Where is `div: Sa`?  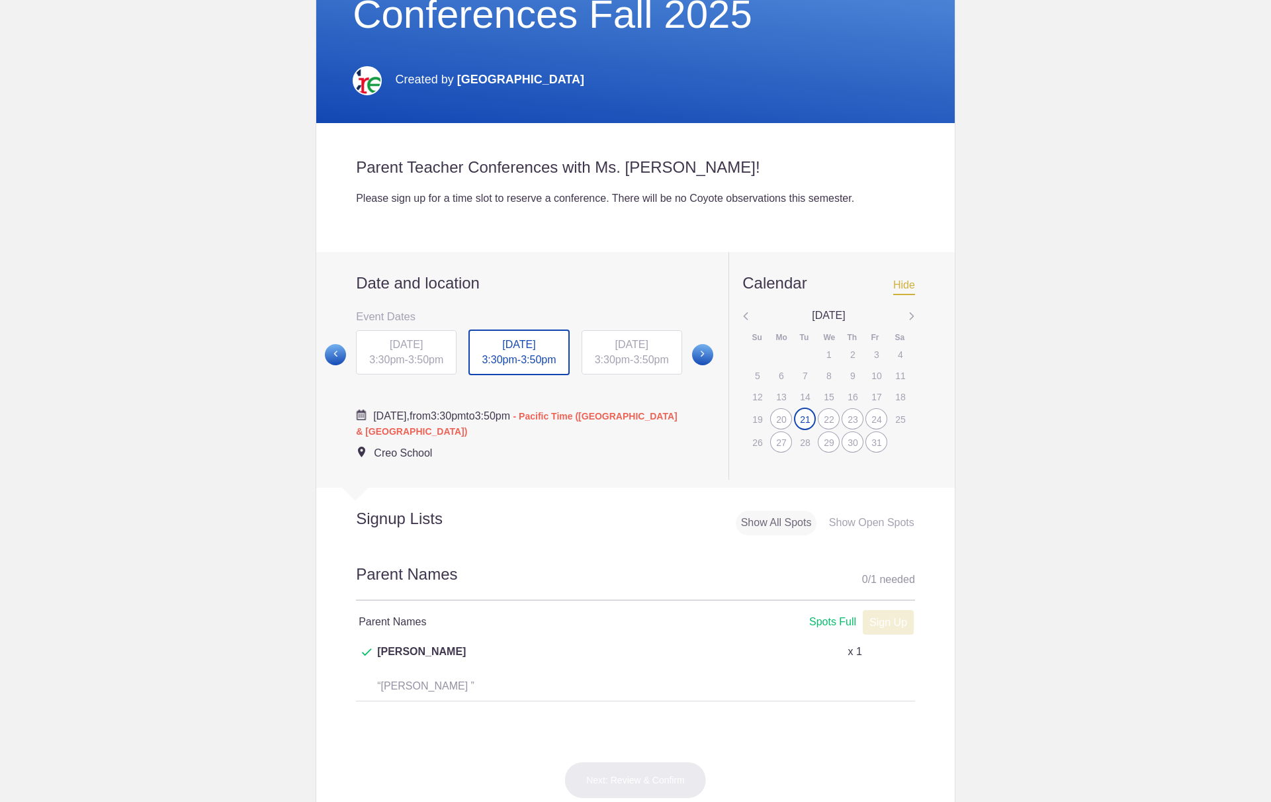 div: Sa is located at coordinates (900, 337).